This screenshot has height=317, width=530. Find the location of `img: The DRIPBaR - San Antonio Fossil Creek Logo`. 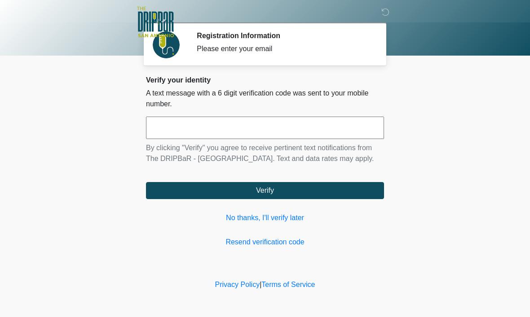

img: The DRIPBaR - San Antonio Fossil Creek Logo is located at coordinates (155, 22).